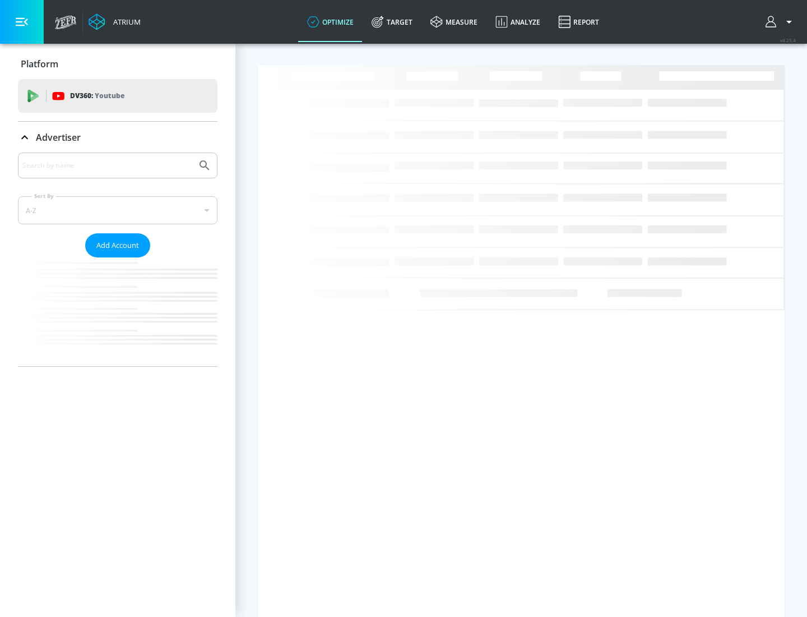  I want to click on a: Atrium, so click(114, 22).